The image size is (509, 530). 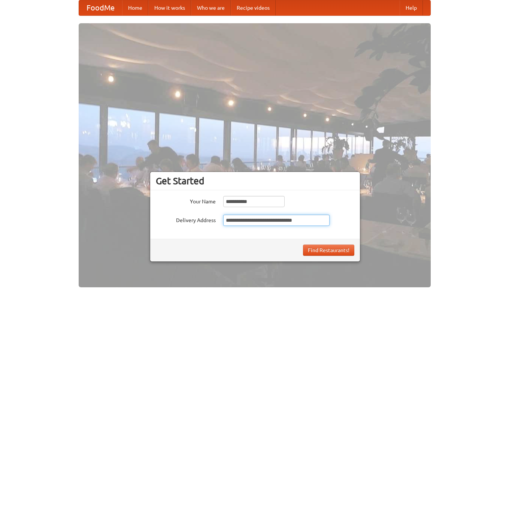 I want to click on a: Who we are, so click(x=211, y=8).